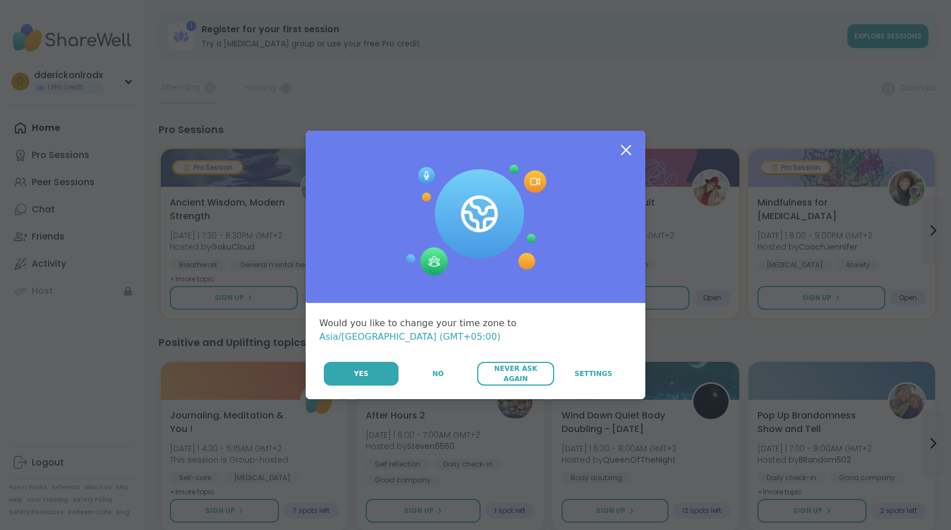 The width and height of the screenshot is (951, 530). What do you see at coordinates (361, 373) in the screenshot?
I see `button: Yes` at bounding box center [361, 373].